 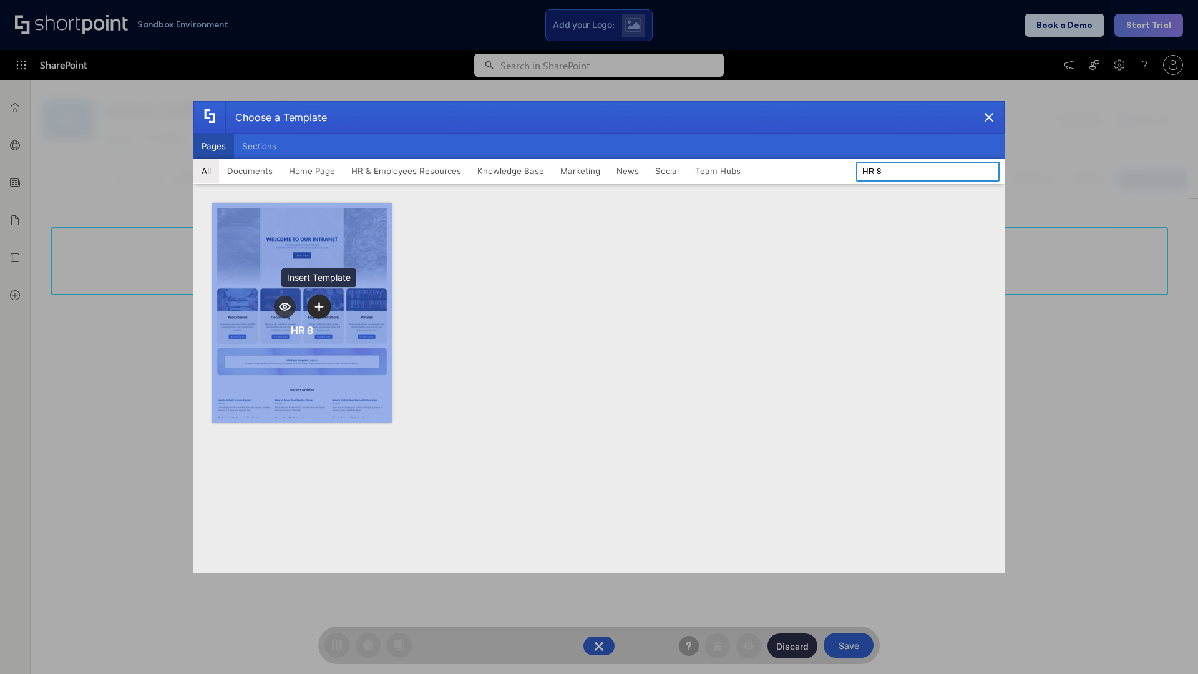 I want to click on div: Choose a Template, so click(x=276, y=117).